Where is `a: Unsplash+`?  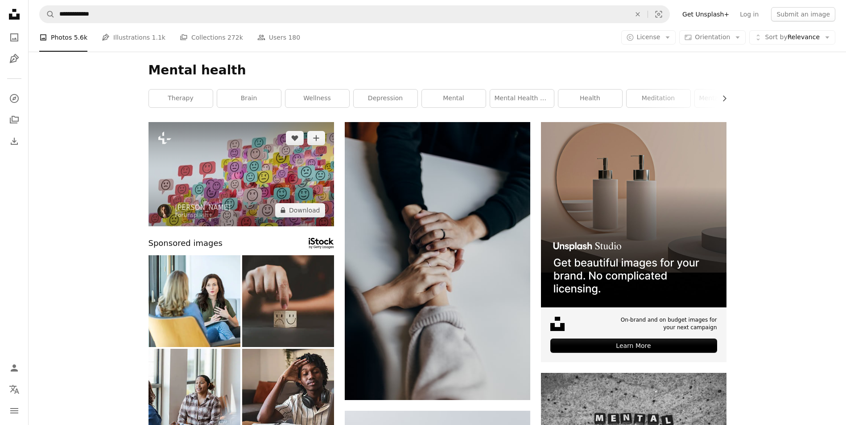 a: Unsplash+ is located at coordinates (198, 215).